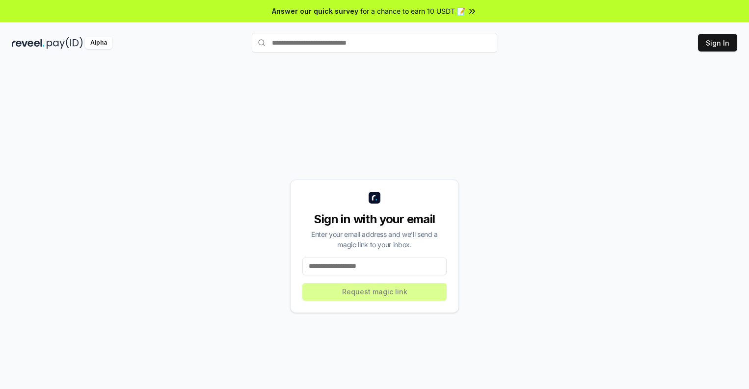 This screenshot has width=749, height=389. I want to click on span: Answer our quick survey, so click(315, 11).